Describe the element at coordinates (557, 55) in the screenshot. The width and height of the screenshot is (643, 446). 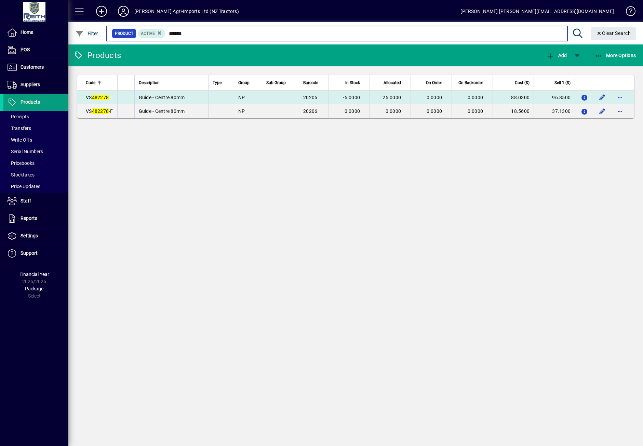
I see `span: Add` at that location.